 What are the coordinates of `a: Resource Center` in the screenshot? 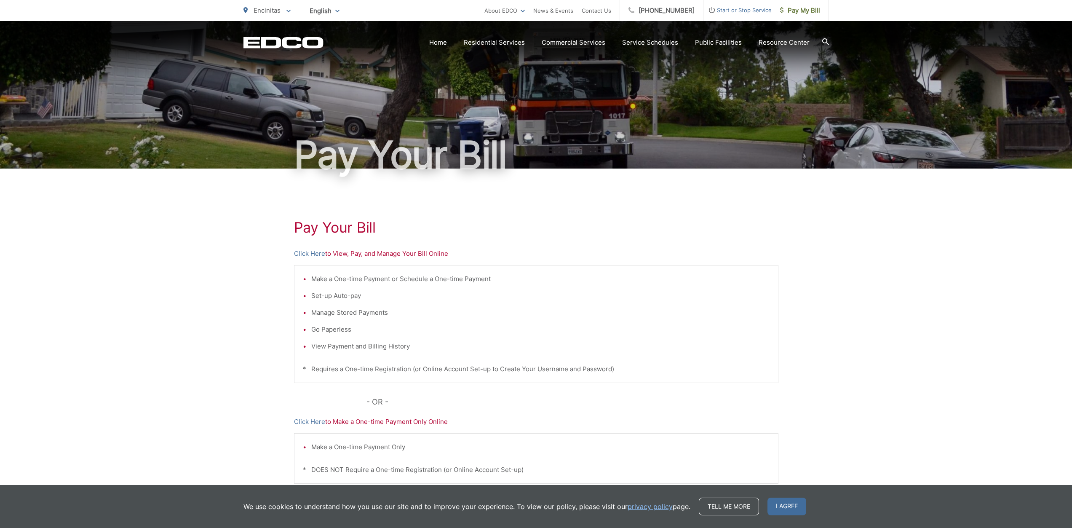 It's located at (784, 43).